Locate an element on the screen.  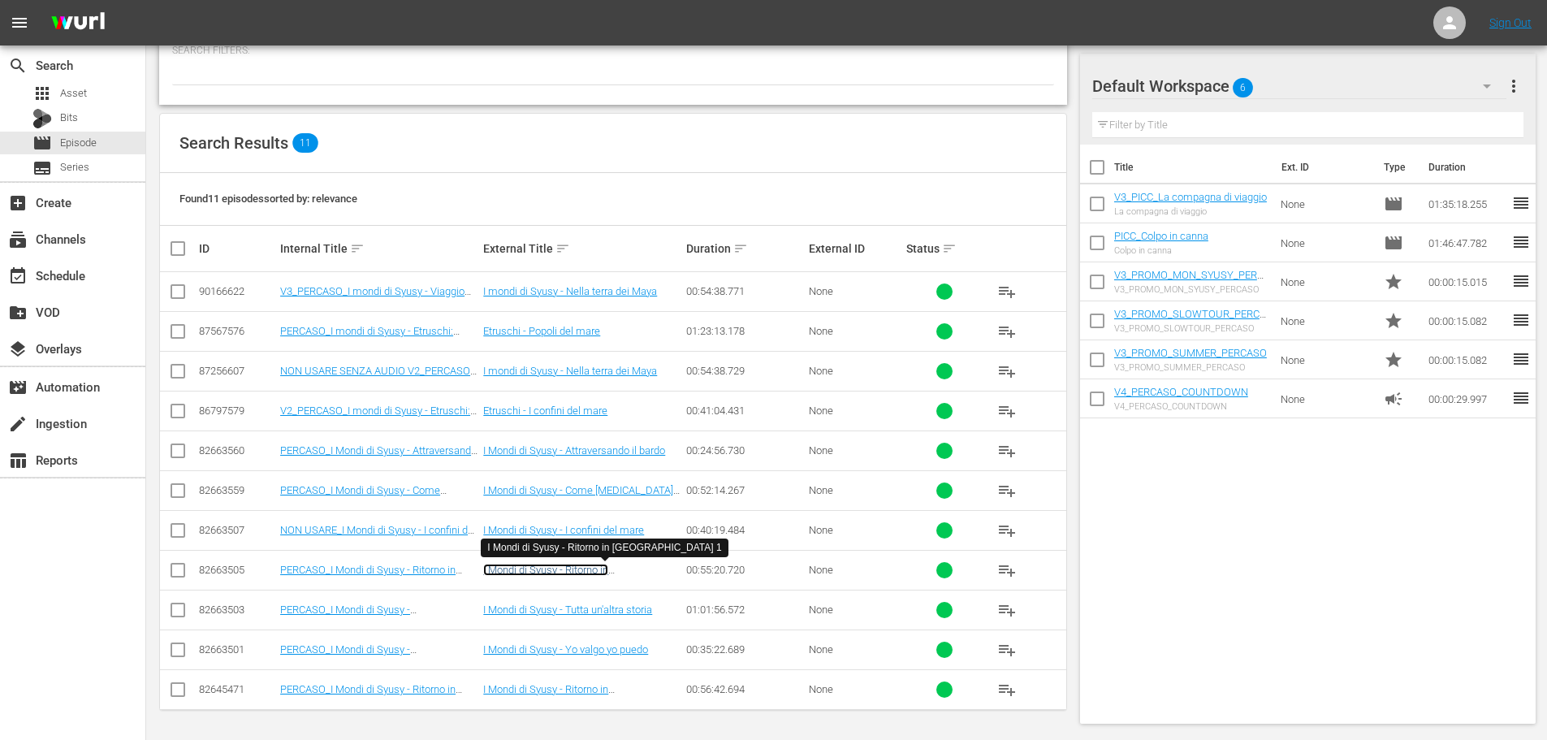
td: 00:00:29.997 is located at coordinates (1466, 399).